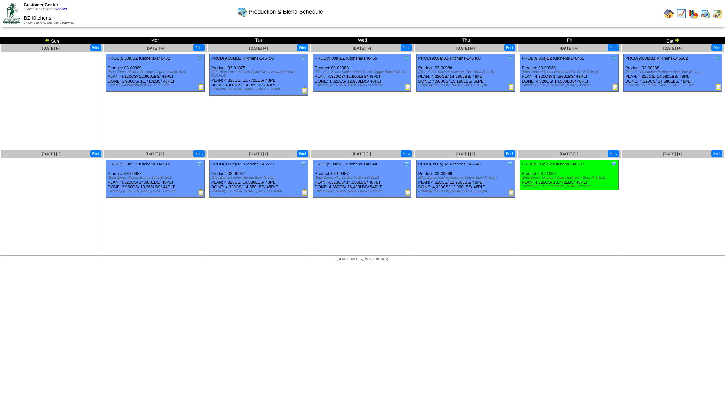 This screenshot has width=725, height=416. Describe the element at coordinates (466, 179) in the screenshot. I see `div: Product: 03-00989 PLAN: 4,320CS / 12,960LBS / 48PLT DONE: 4,320CS / 12,960LBS / 48PLT` at that location.